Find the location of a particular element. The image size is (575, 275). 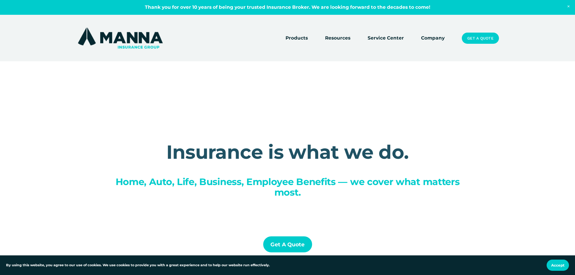

button: Accept is located at coordinates (558, 265).